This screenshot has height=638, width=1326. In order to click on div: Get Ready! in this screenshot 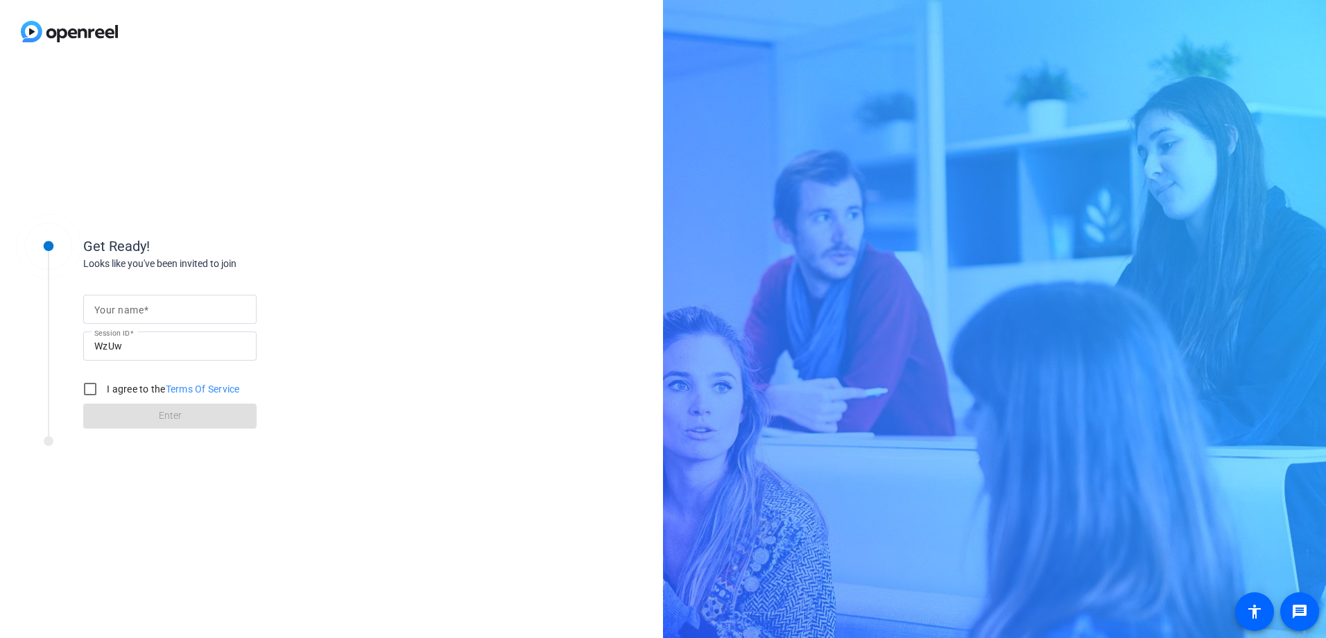, I will do `click(222, 246)`.